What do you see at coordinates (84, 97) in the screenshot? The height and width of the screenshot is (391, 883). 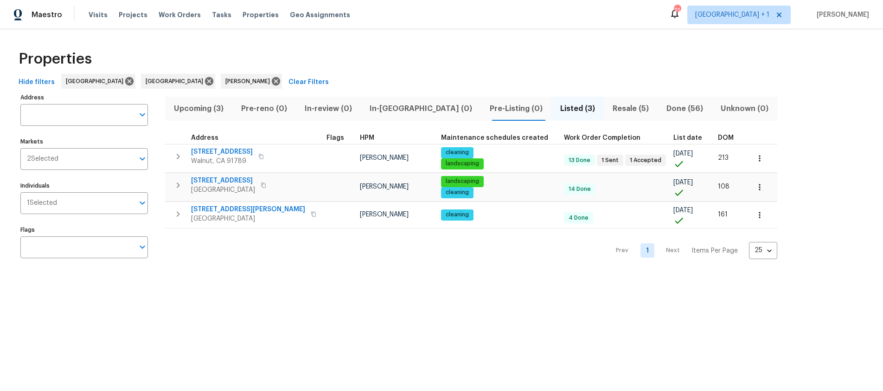 I see `label: Address` at bounding box center [84, 97].